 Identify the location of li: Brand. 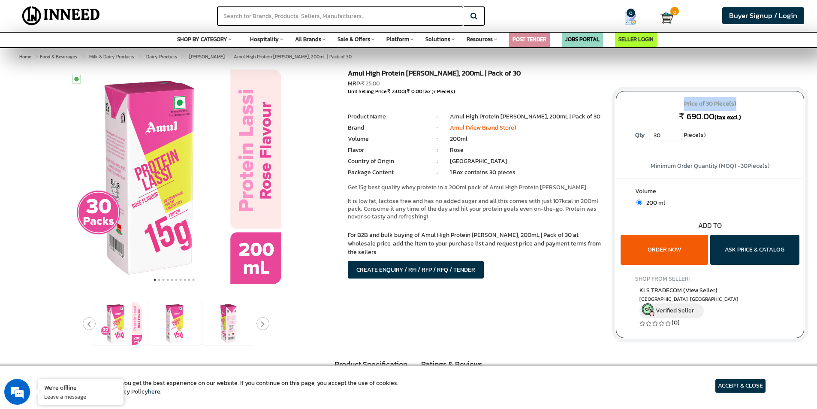
(386, 128).